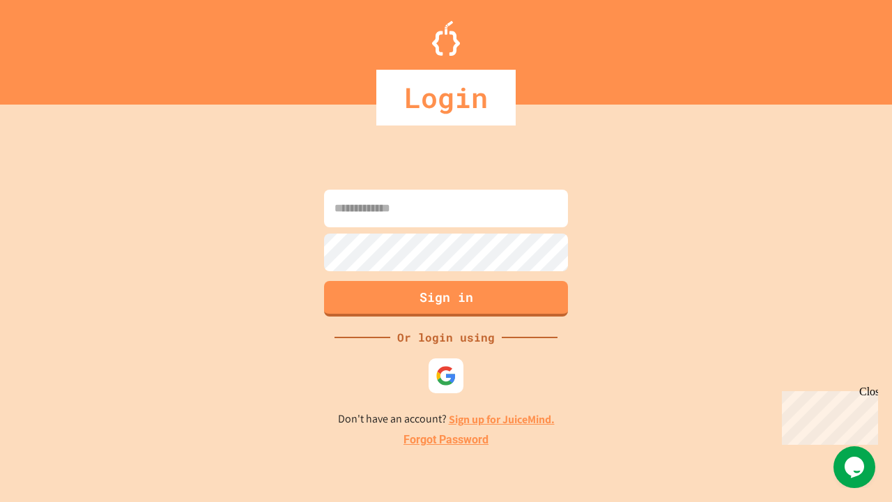  What do you see at coordinates (446, 98) in the screenshot?
I see `div: Login` at bounding box center [446, 98].